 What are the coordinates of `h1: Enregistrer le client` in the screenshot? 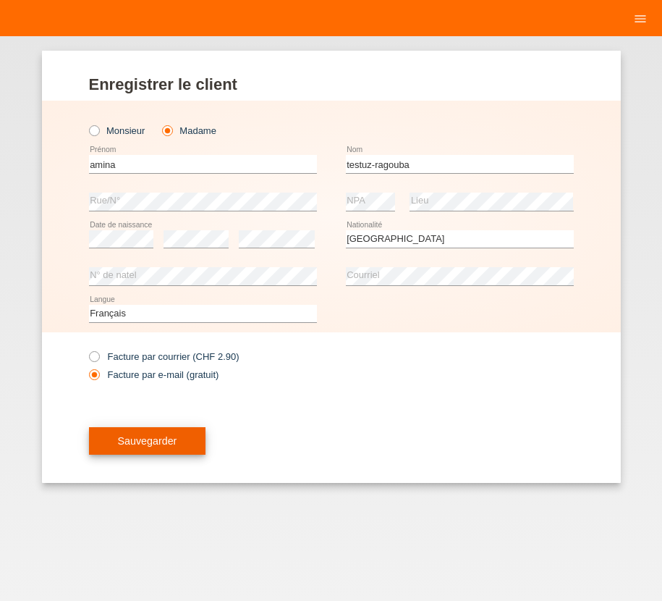 It's located at (332, 84).